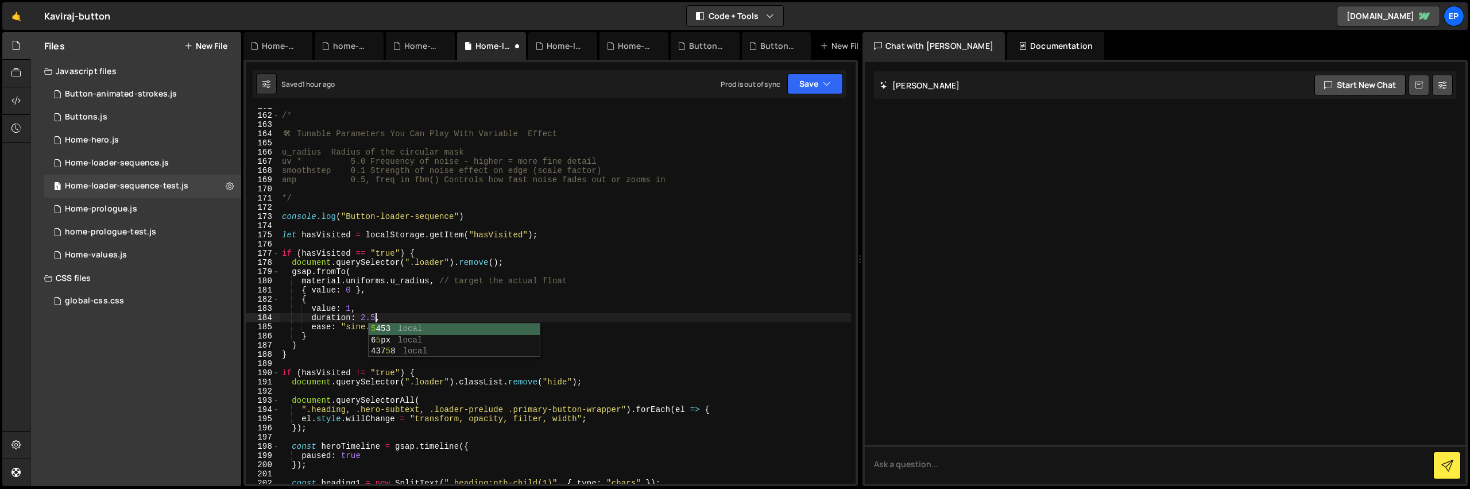 The image size is (1470, 489). What do you see at coordinates (262, 161) in the screenshot?
I see `div: 167` at bounding box center [262, 161].